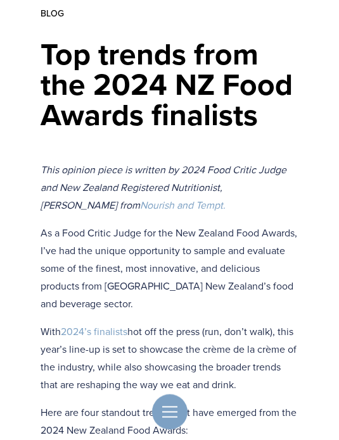 The height and width of the screenshot is (440, 339). What do you see at coordinates (169, 358) in the screenshot?
I see `p: With hot off the press (run, don’t walk), this year’s line-up is set to showcase the crème de la ...` at bounding box center [169, 358].